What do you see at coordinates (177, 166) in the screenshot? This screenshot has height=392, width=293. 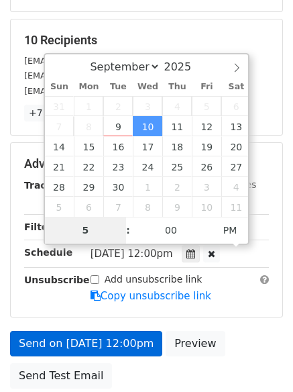 I see `span: September 25, 2025` at bounding box center [177, 166].